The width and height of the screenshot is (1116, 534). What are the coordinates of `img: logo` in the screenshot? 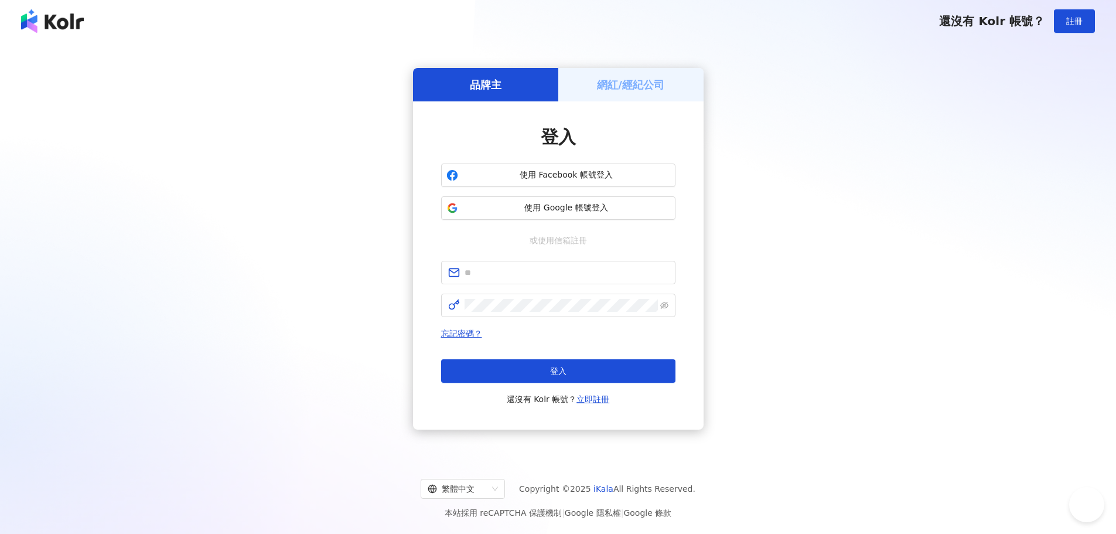 It's located at (52, 21).